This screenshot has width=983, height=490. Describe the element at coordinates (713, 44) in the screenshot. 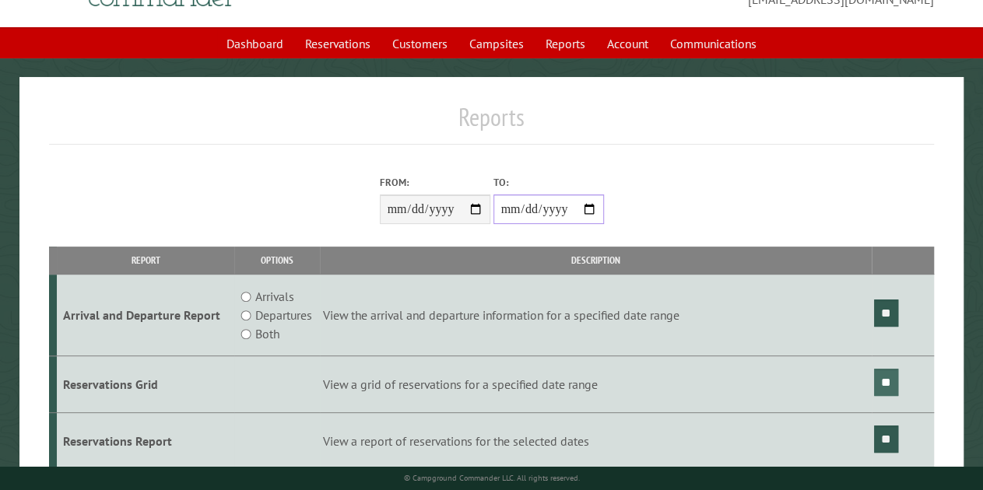

I see `a: Communications` at that location.